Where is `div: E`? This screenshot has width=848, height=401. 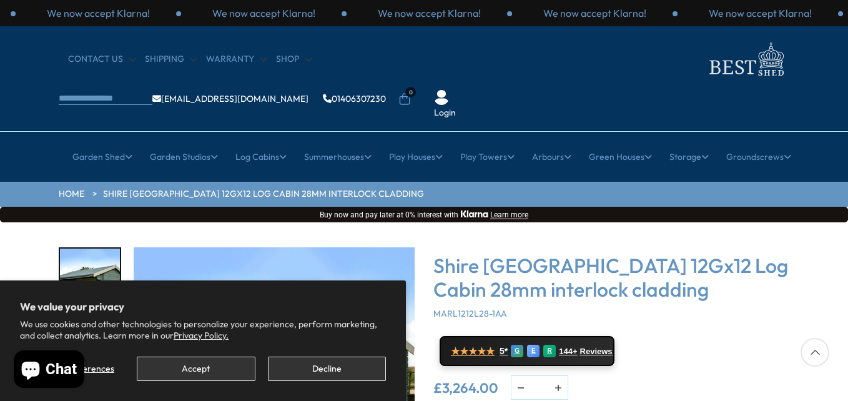
div: E is located at coordinates (534, 351).